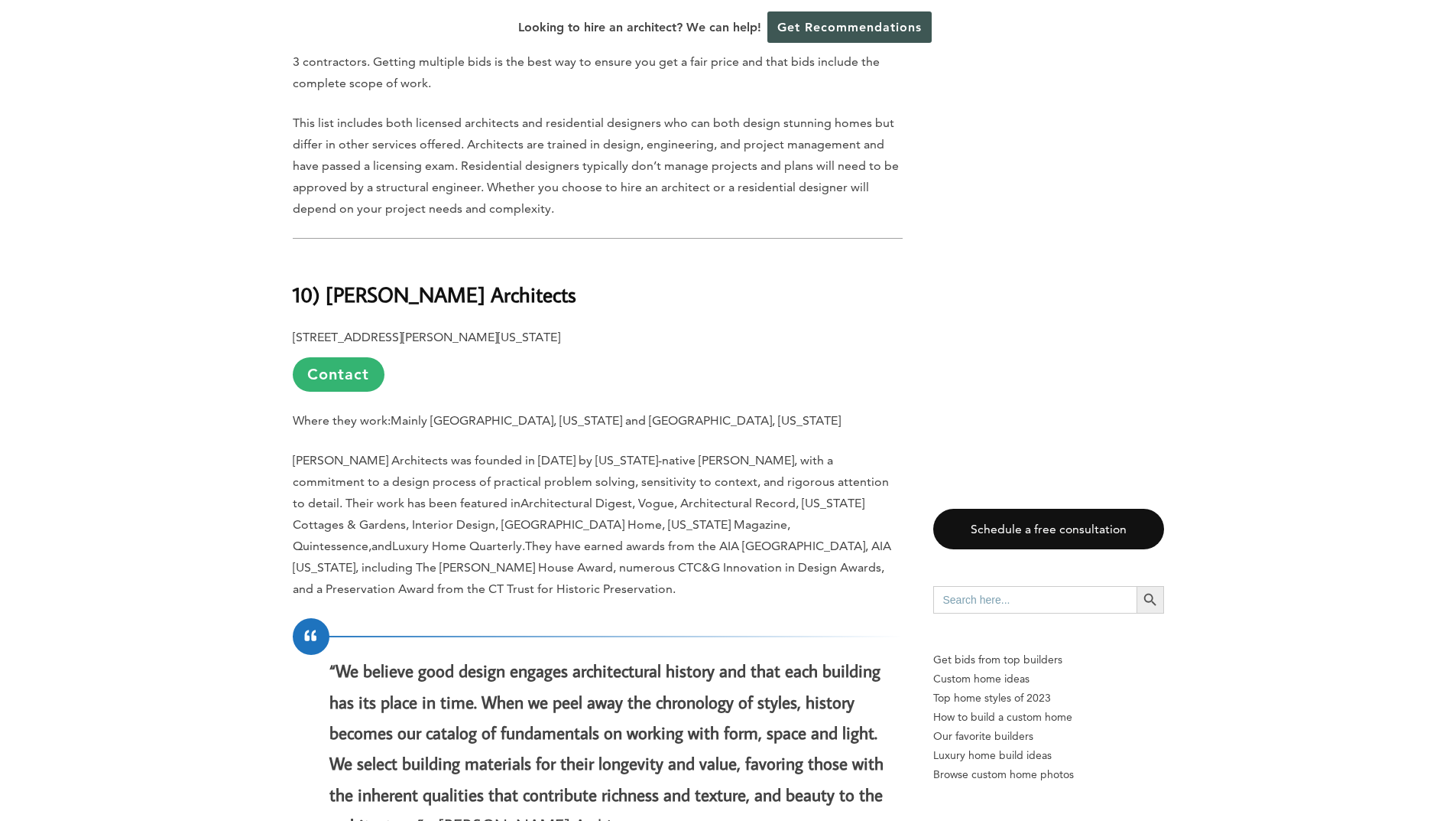 This screenshot has width=1456, height=821. I want to click on p: Get bids from top builders, so click(1049, 659).